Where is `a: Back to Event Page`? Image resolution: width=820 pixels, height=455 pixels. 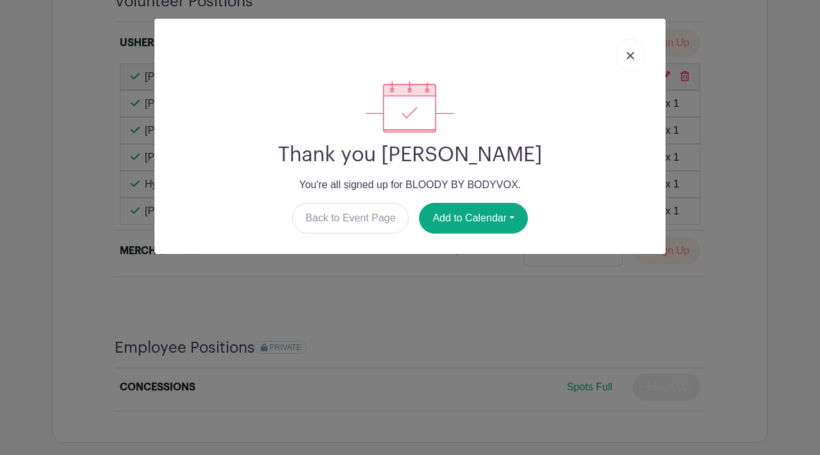 a: Back to Event Page is located at coordinates (350, 218).